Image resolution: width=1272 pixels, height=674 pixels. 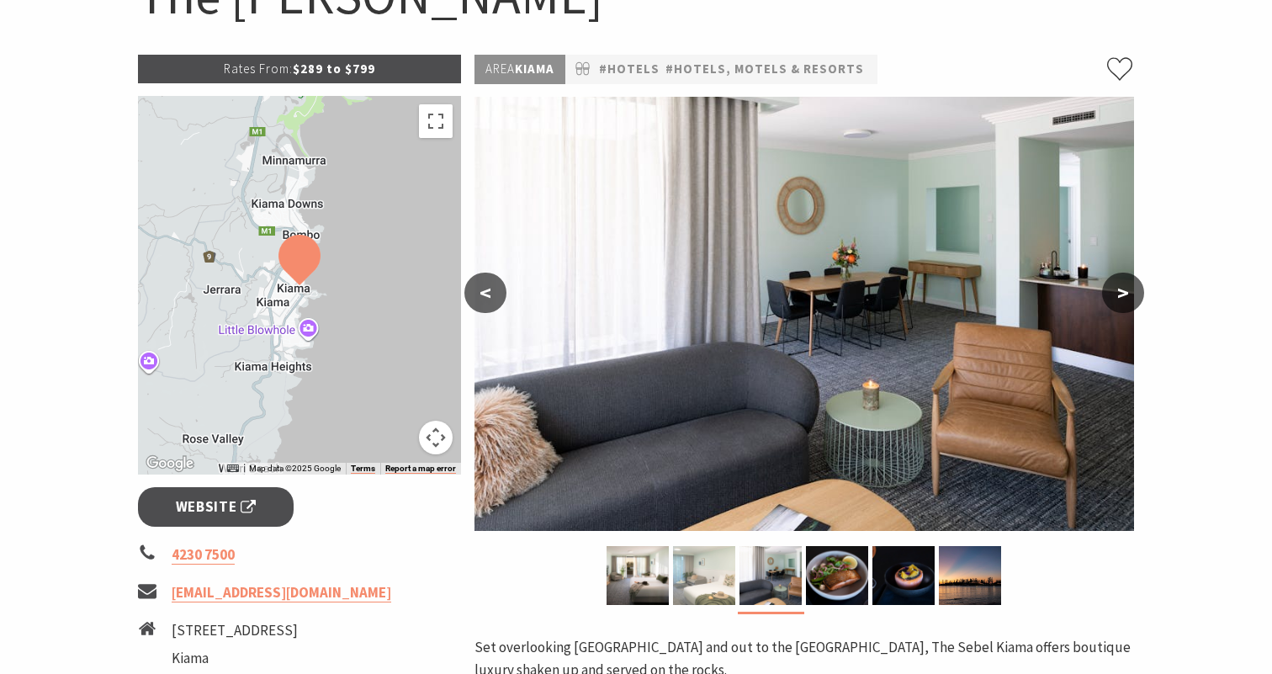 What do you see at coordinates (629, 69) in the screenshot?
I see `a: #Hotels` at bounding box center [629, 69].